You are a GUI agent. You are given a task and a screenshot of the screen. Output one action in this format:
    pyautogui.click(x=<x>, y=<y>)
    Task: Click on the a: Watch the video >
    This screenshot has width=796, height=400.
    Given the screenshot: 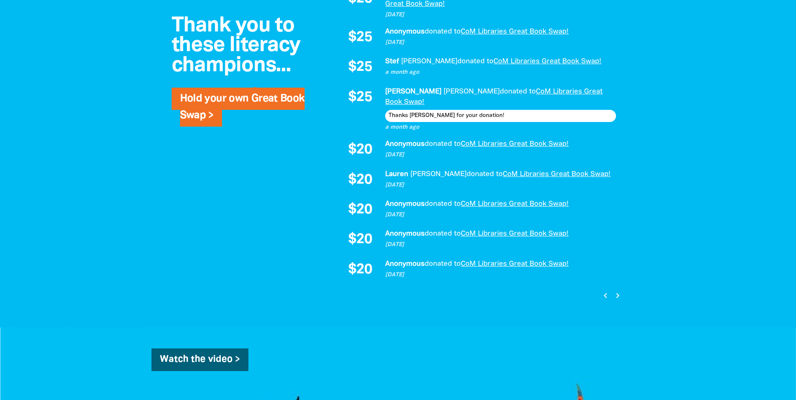 What is the action you would take?
    pyautogui.click(x=200, y=360)
    